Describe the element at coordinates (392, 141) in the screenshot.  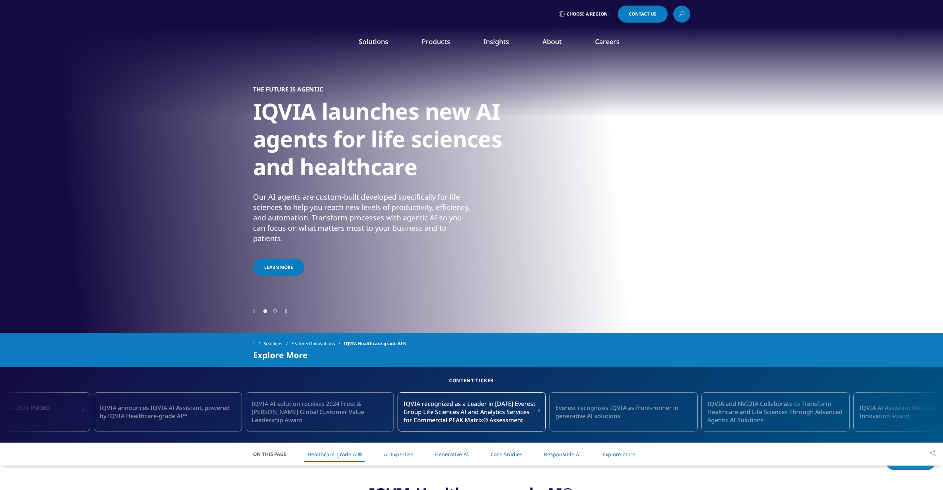
I see `h1: IQVIA launches new AI agents for life sciences and healthcare` at that location.